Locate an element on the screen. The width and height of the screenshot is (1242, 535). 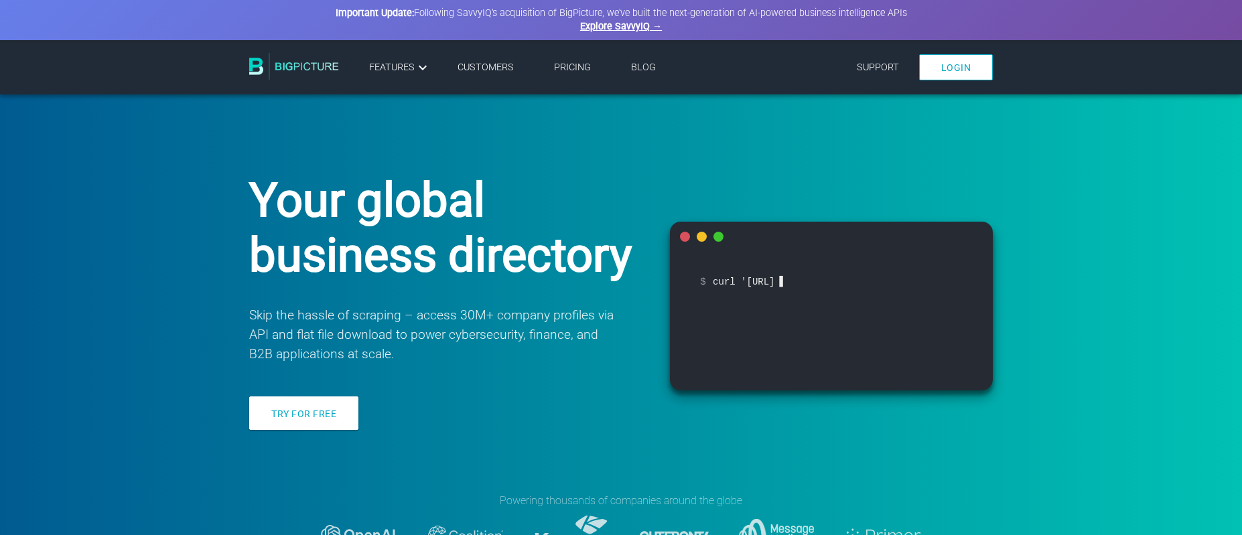
a: Features is located at coordinates (400, 68).